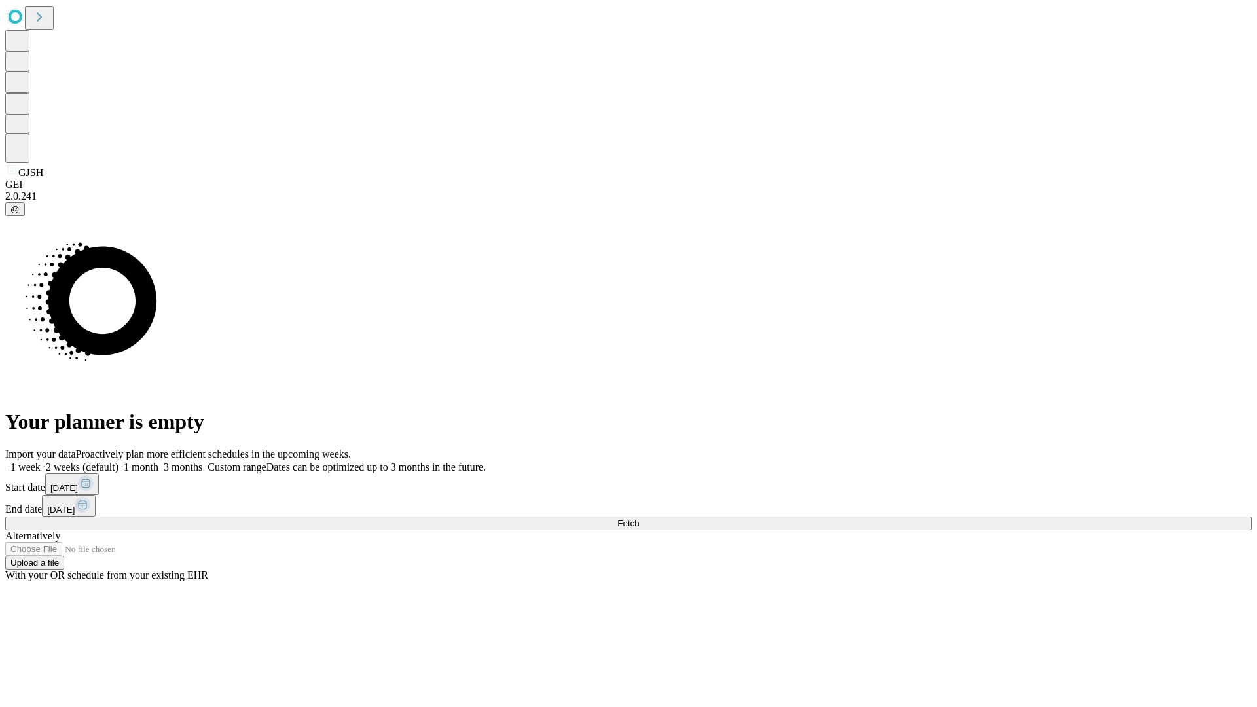 The height and width of the screenshot is (707, 1257). What do you see at coordinates (628, 484) in the screenshot?
I see `div: Start date` at bounding box center [628, 484].